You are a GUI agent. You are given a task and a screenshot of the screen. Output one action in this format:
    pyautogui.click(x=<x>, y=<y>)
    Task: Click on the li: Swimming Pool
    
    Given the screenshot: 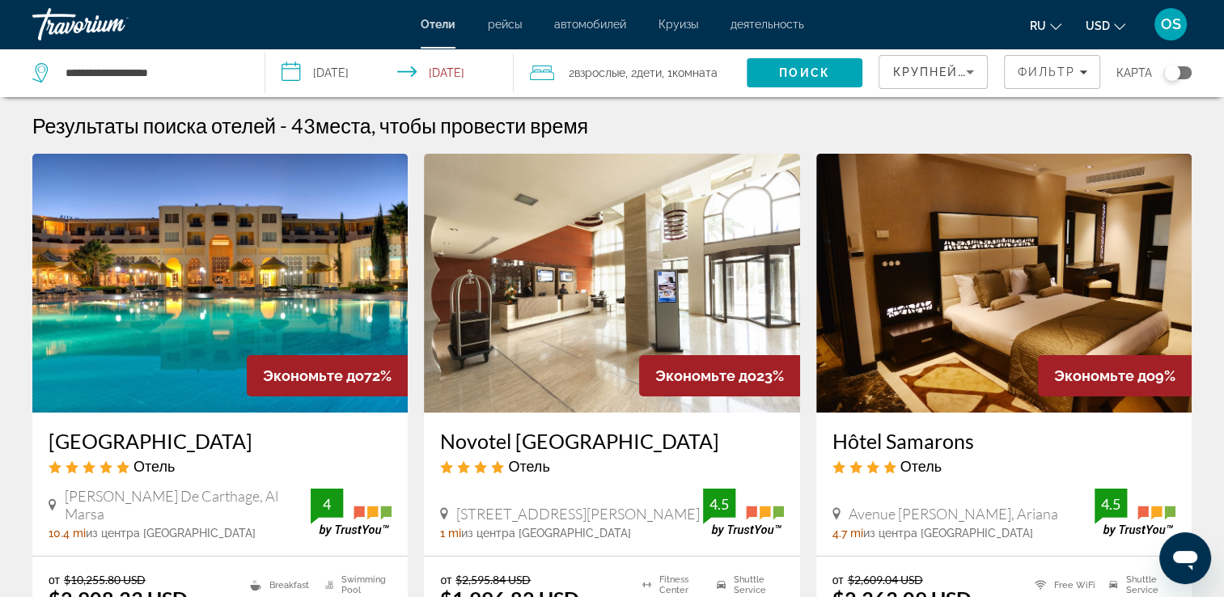 What is the action you would take?
    pyautogui.click(x=354, y=585)
    